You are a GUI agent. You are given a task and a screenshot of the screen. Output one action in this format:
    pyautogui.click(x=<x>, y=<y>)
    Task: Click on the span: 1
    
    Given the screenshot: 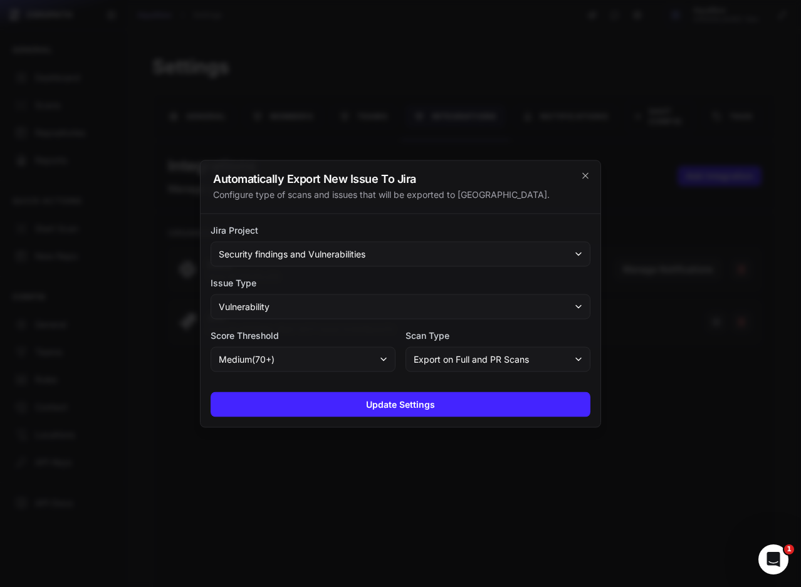 What is the action you would take?
    pyautogui.click(x=789, y=549)
    